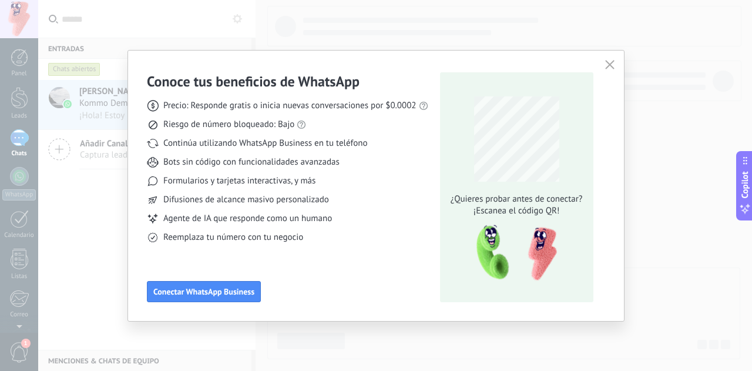 The width and height of the screenshot is (752, 371). What do you see at coordinates (745, 185) in the screenshot?
I see `span: Copilot` at bounding box center [745, 185].